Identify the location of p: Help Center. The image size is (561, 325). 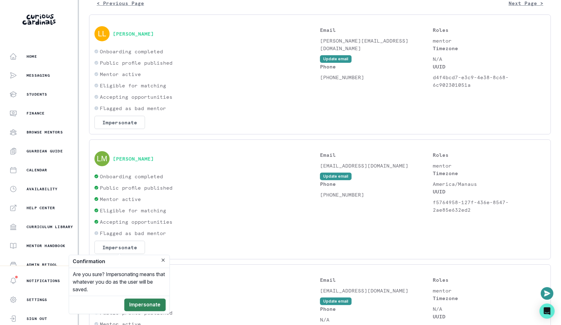
(41, 208).